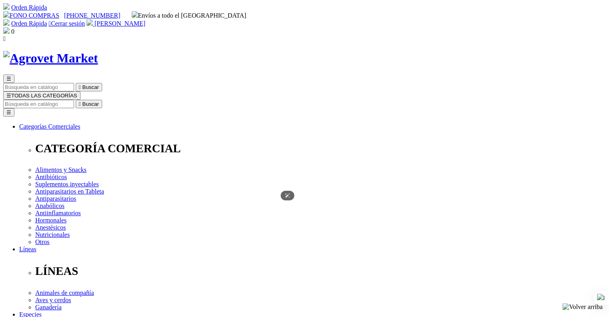 Image resolution: width=609 pixels, height=317 pixels. Describe the element at coordinates (582, 307) in the screenshot. I see `img: Volver arriba` at that location.